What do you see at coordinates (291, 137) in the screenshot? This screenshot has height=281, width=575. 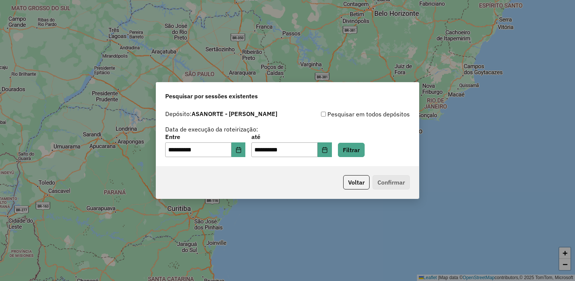 I see `label: até` at bounding box center [291, 137].